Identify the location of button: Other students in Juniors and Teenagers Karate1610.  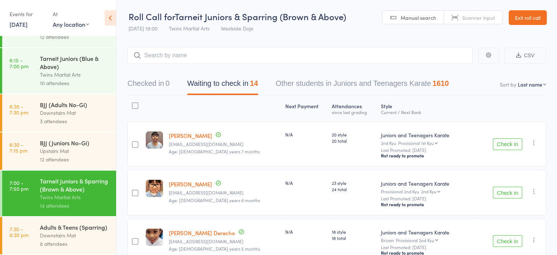
(363, 85).